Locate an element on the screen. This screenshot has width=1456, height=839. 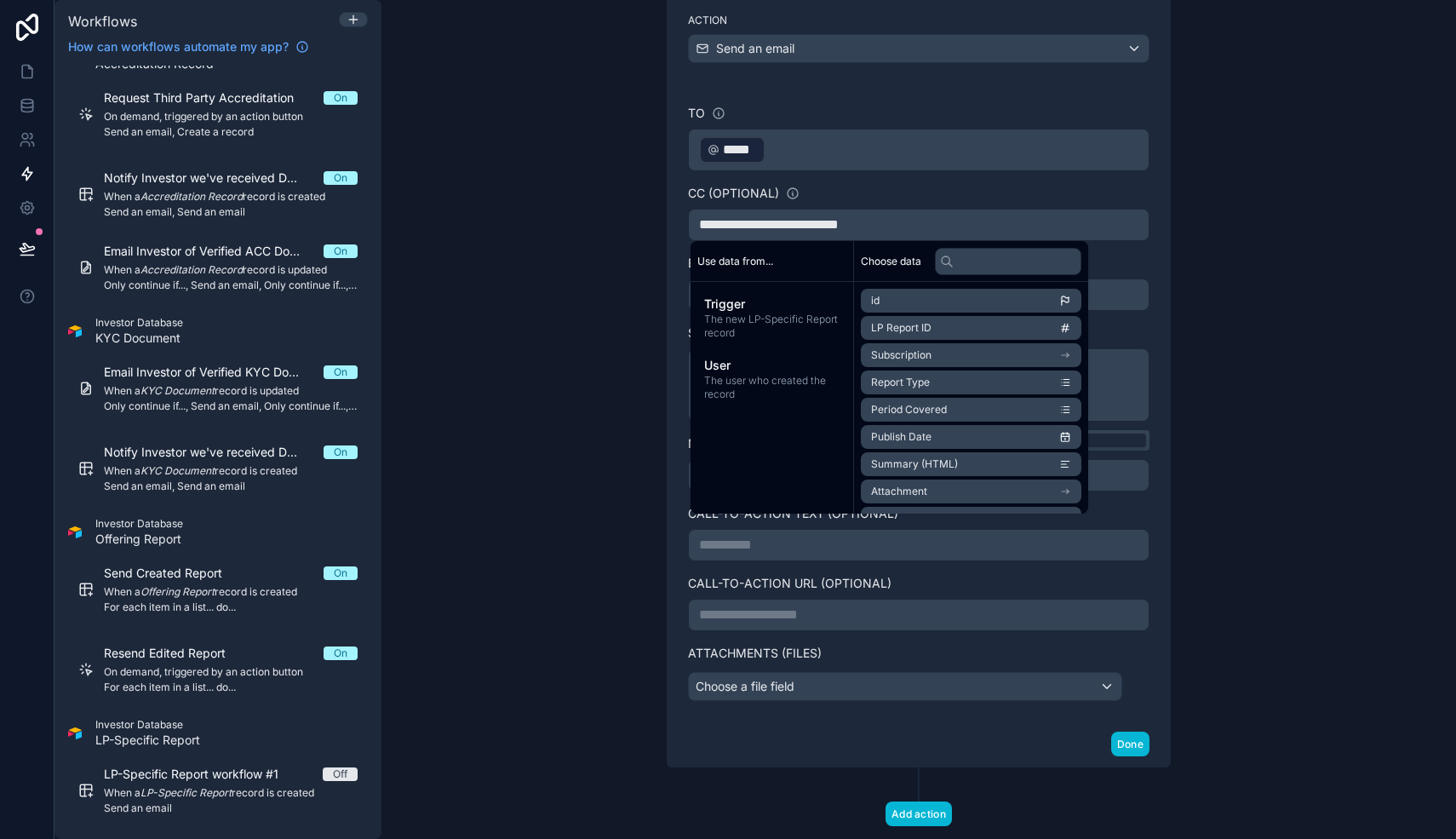
label: Call-to-Action Text (optional) is located at coordinates (919, 513).